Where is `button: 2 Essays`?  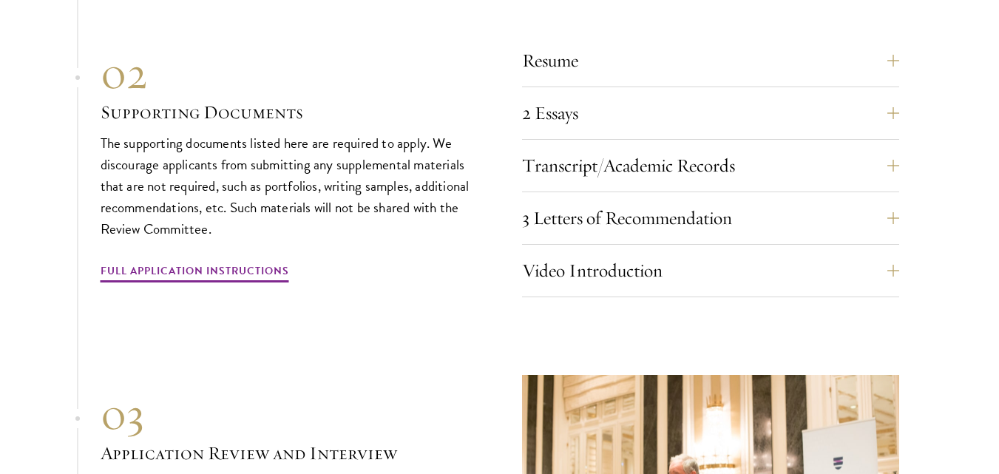 button: 2 Essays is located at coordinates (711, 113).